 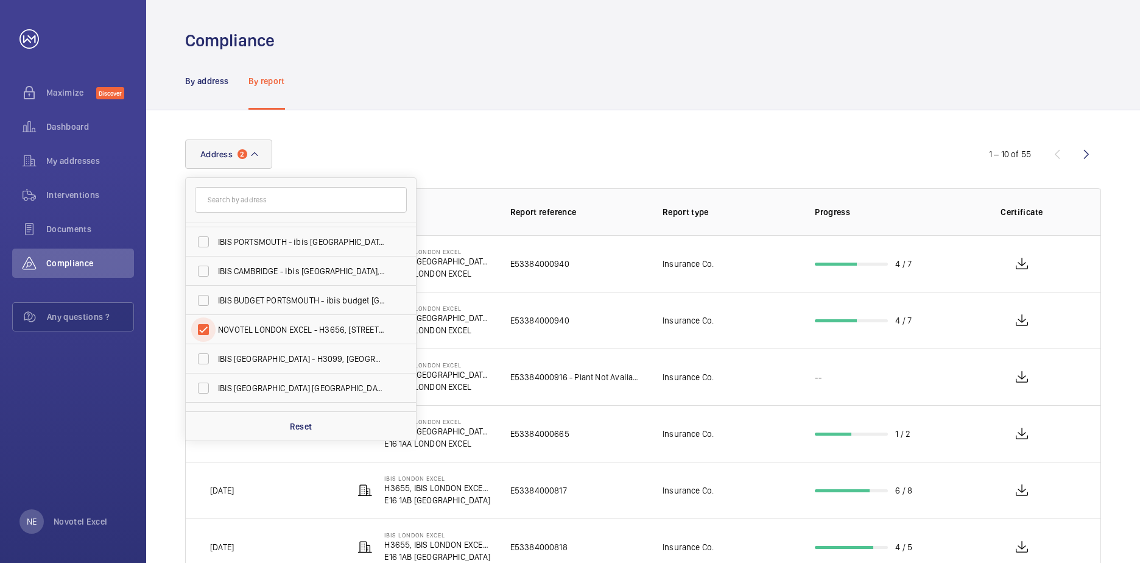 I want to click on p: Certificate, so click(x=1022, y=212).